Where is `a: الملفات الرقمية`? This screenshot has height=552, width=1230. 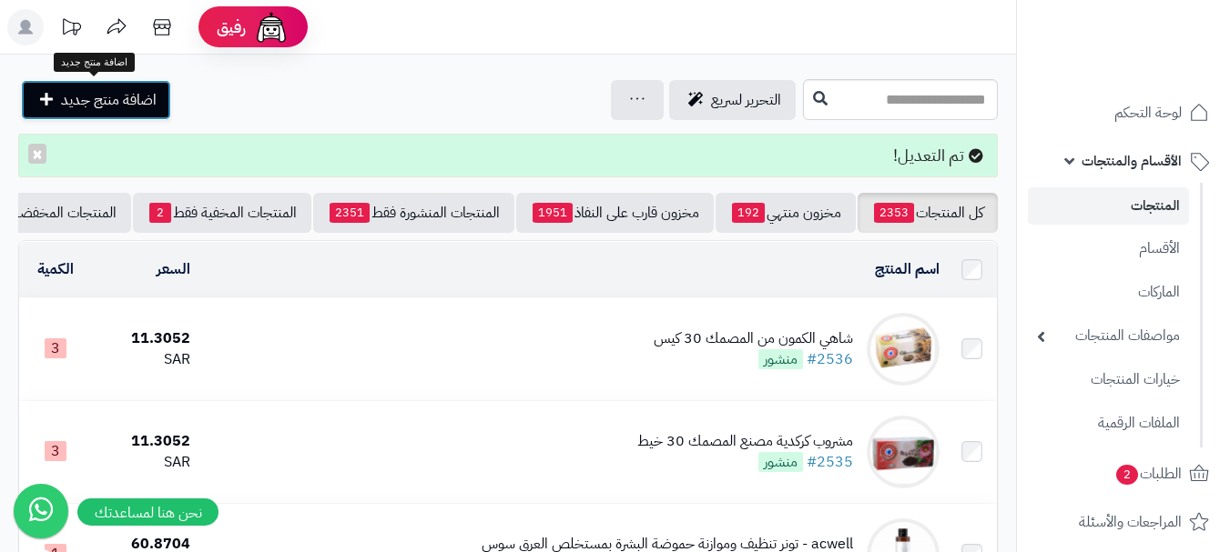
a: الملفات الرقمية is located at coordinates (1108, 423).